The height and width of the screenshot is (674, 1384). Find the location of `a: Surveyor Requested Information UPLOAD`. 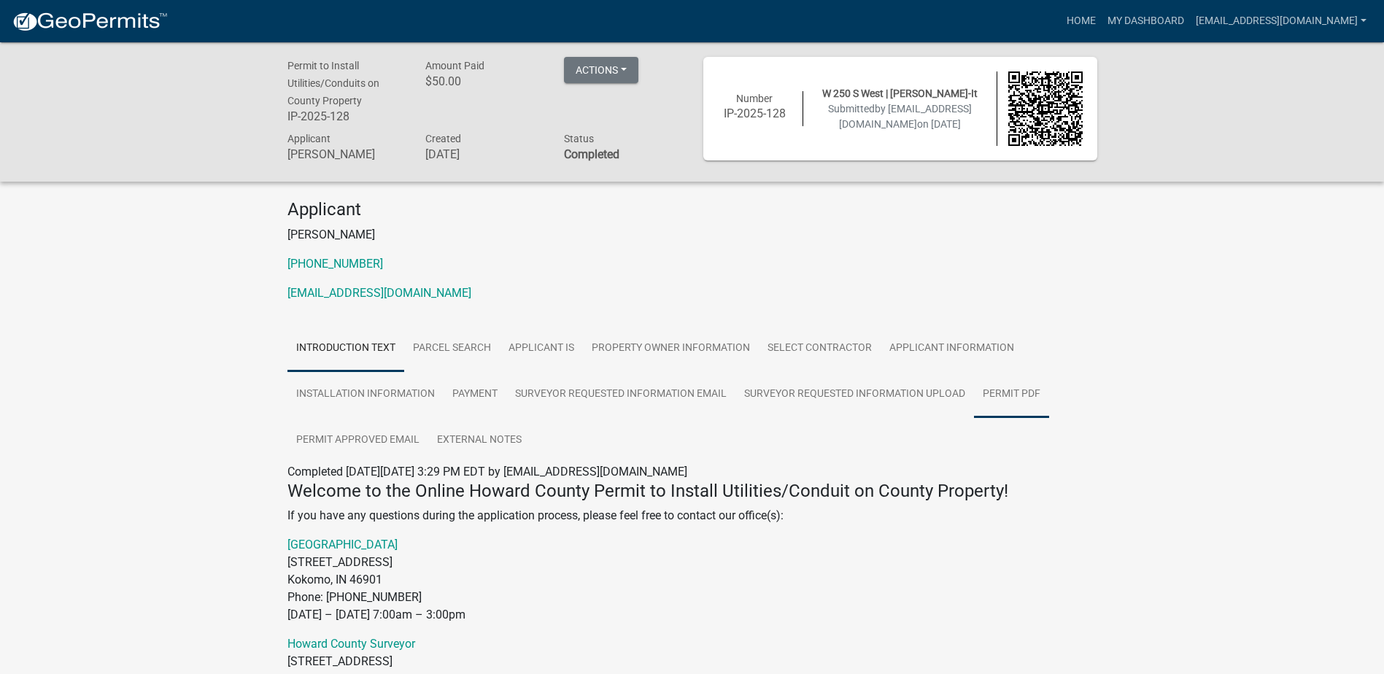

a: Surveyor Requested Information UPLOAD is located at coordinates (854, 395).